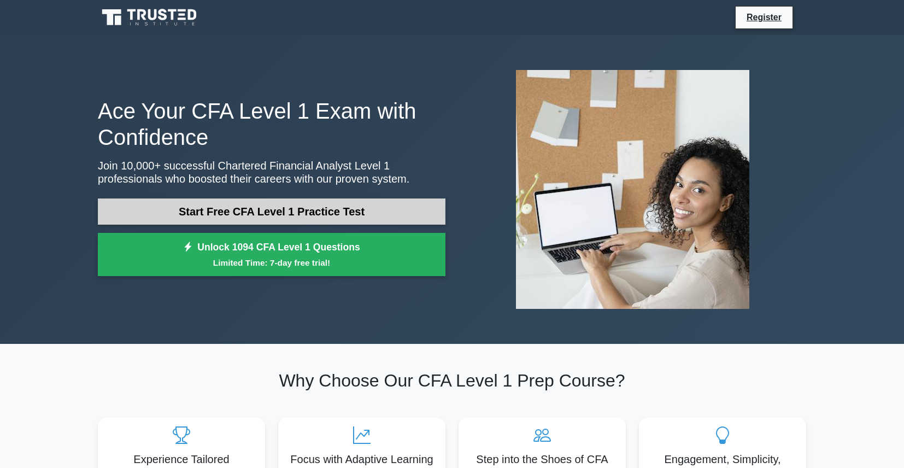 Image resolution: width=904 pixels, height=468 pixels. What do you see at coordinates (272, 262) in the screenshot?
I see `small: Limited Time: 7-day free trial!` at bounding box center [272, 262].